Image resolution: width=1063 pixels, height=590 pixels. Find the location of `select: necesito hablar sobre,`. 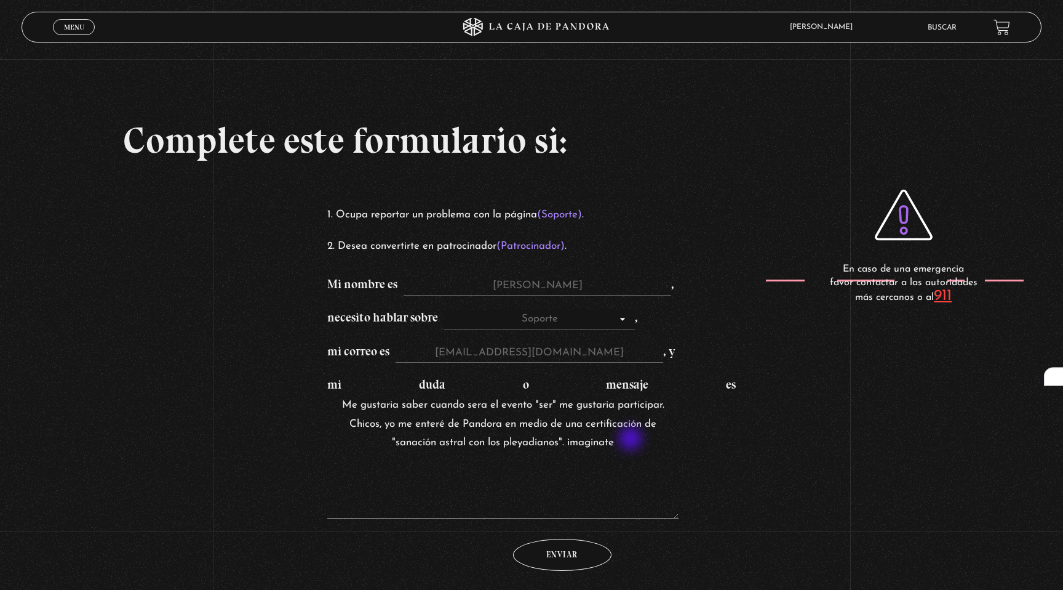

select: necesito hablar sobre, is located at coordinates (540, 319).